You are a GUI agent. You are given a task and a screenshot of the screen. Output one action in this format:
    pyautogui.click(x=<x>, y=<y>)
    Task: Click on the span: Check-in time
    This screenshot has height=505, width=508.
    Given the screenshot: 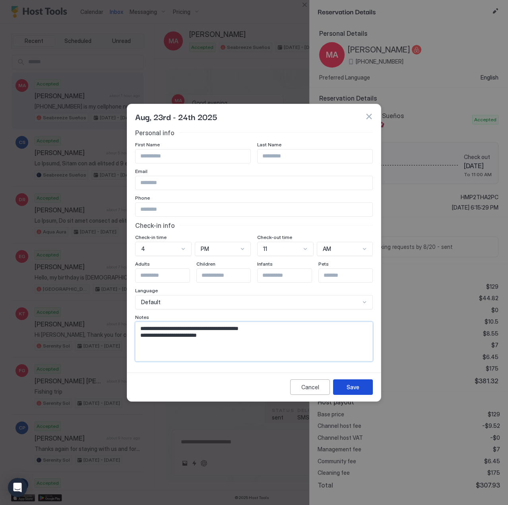 What is the action you would take?
    pyautogui.click(x=151, y=237)
    